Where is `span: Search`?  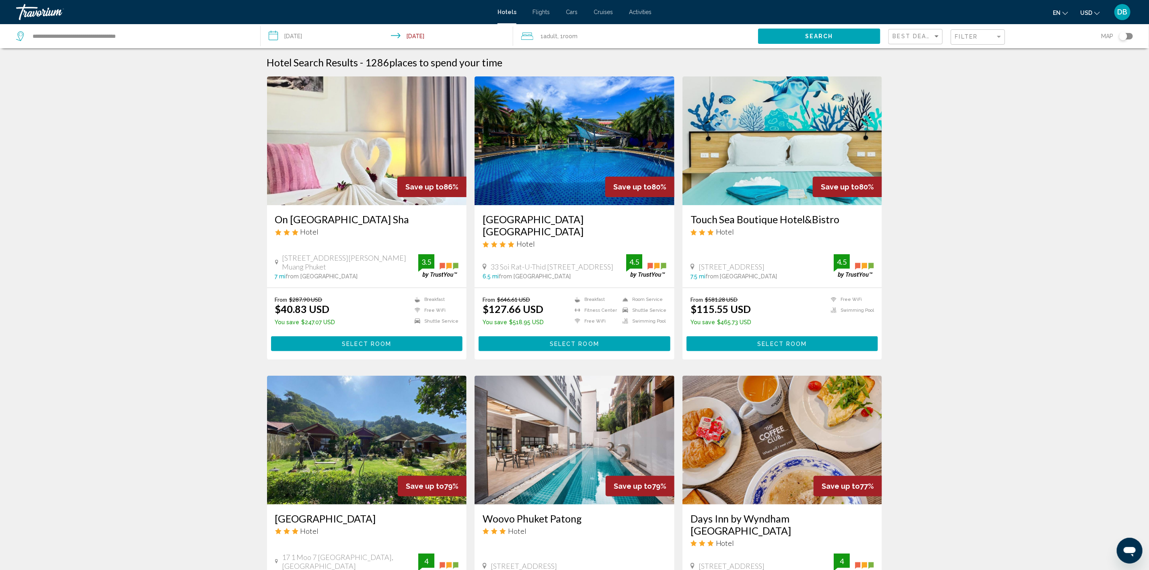 span: Search is located at coordinates (819, 37).